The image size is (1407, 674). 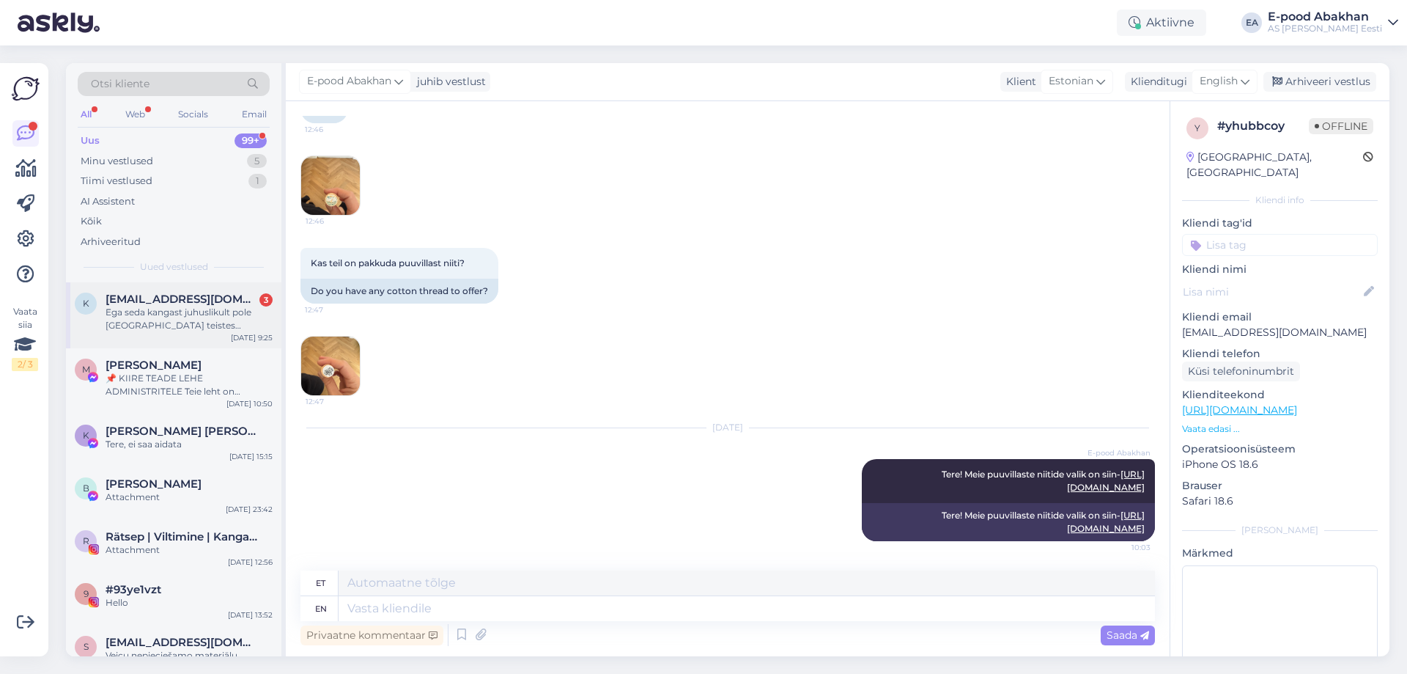 I want to click on span: English, so click(x=1219, y=81).